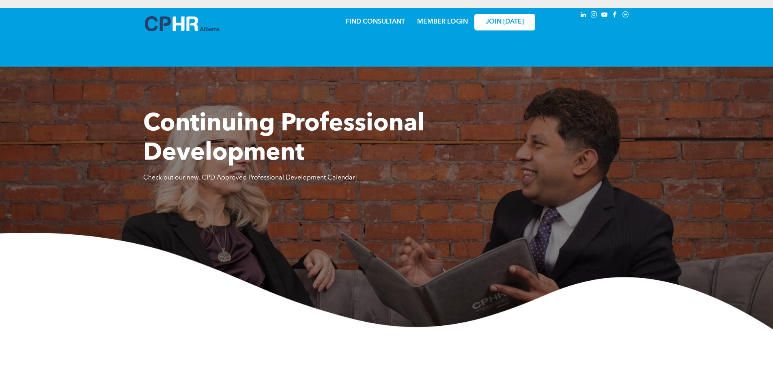 The width and height of the screenshot is (773, 370). I want to click on img: A blue and white logo for cp alberta, so click(182, 24).